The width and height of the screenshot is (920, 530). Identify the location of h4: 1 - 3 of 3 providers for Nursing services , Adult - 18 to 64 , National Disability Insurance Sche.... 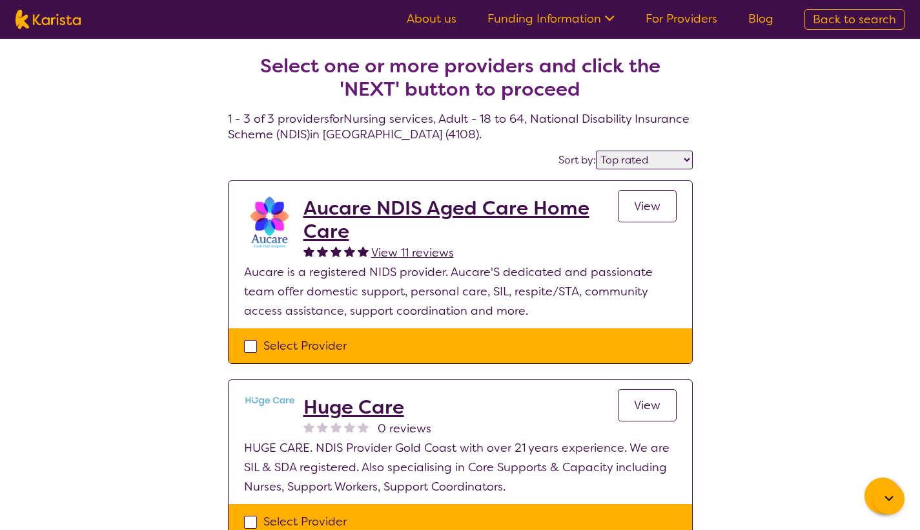
(460, 83).